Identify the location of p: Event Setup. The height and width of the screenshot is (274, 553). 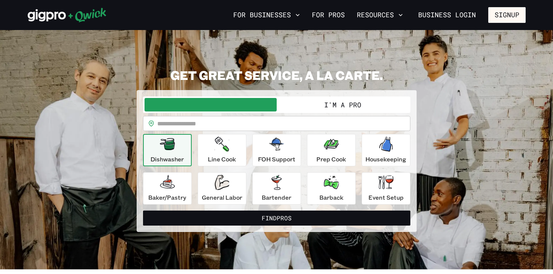
(386, 197).